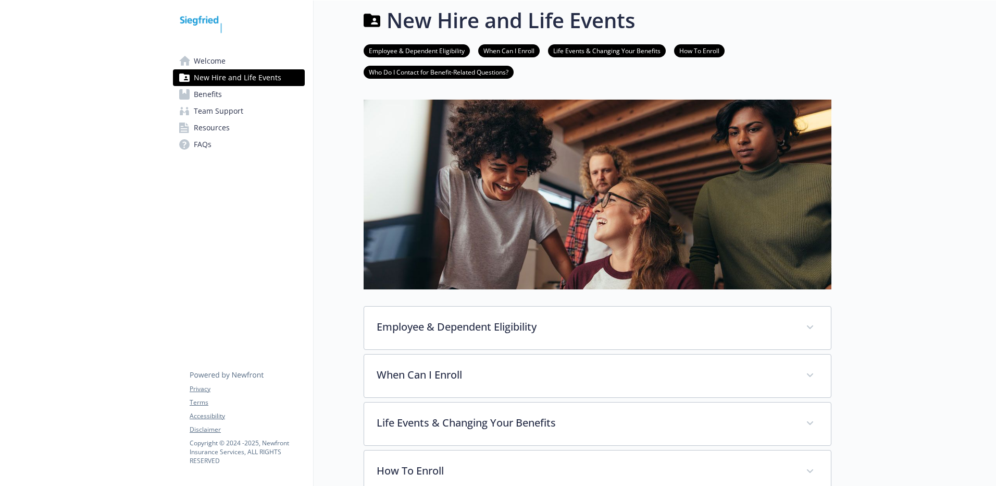 This screenshot has width=996, height=486. What do you see at coordinates (511, 20) in the screenshot?
I see `h1: New Hire and Life Events` at bounding box center [511, 20].